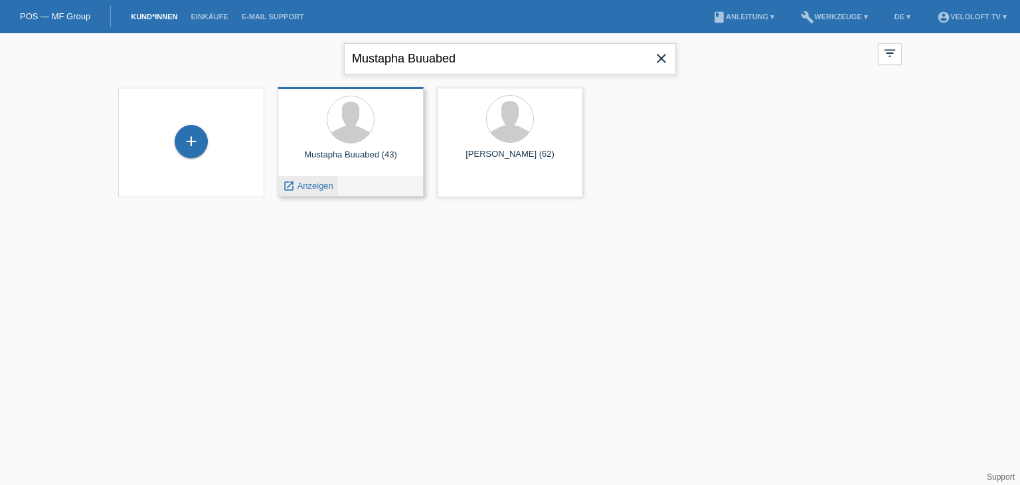 This screenshot has width=1020, height=485. What do you see at coordinates (719, 17) in the screenshot?
I see `i: book` at bounding box center [719, 17].